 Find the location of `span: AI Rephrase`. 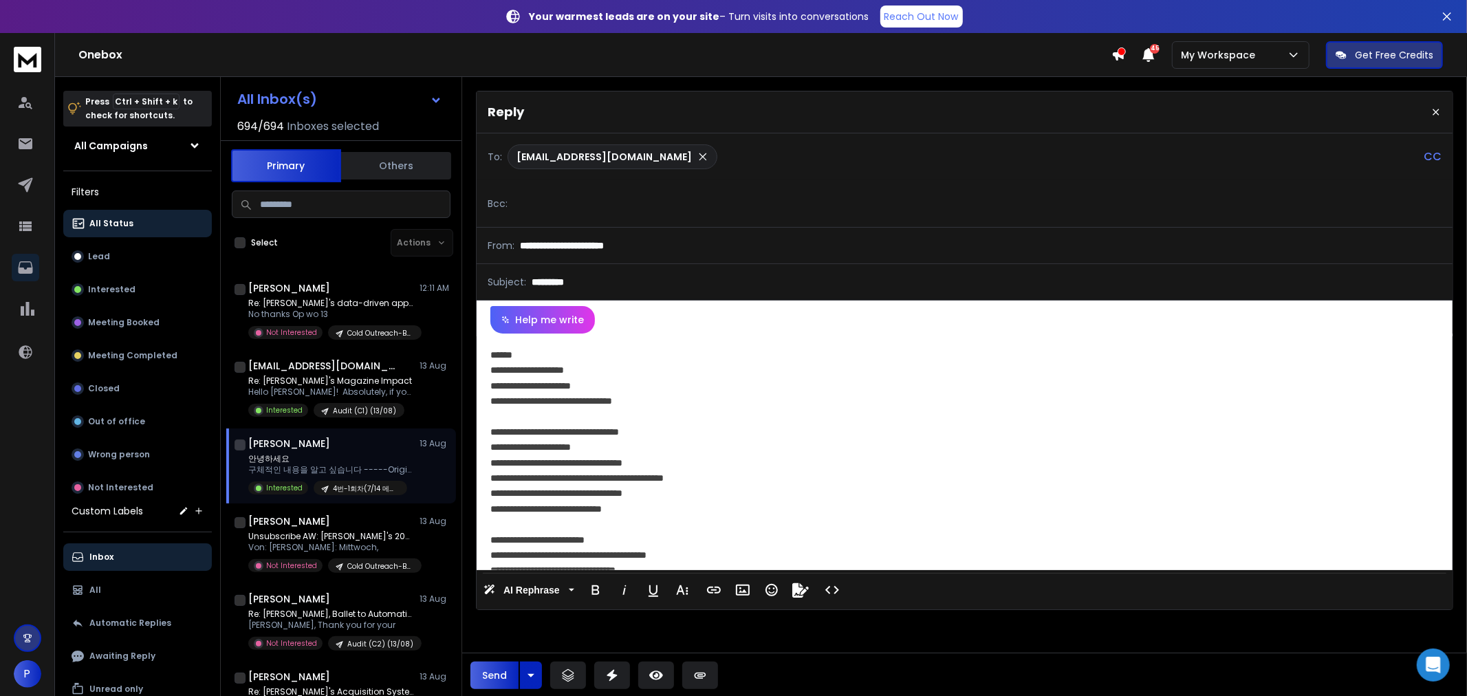

span: AI Rephrase is located at coordinates (532, 590).